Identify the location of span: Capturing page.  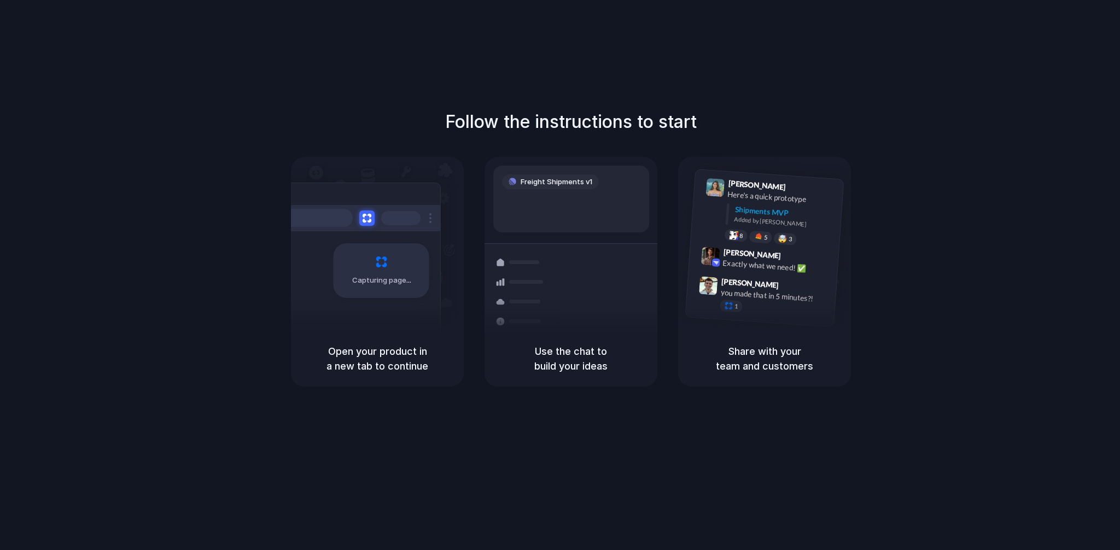
(382, 281).